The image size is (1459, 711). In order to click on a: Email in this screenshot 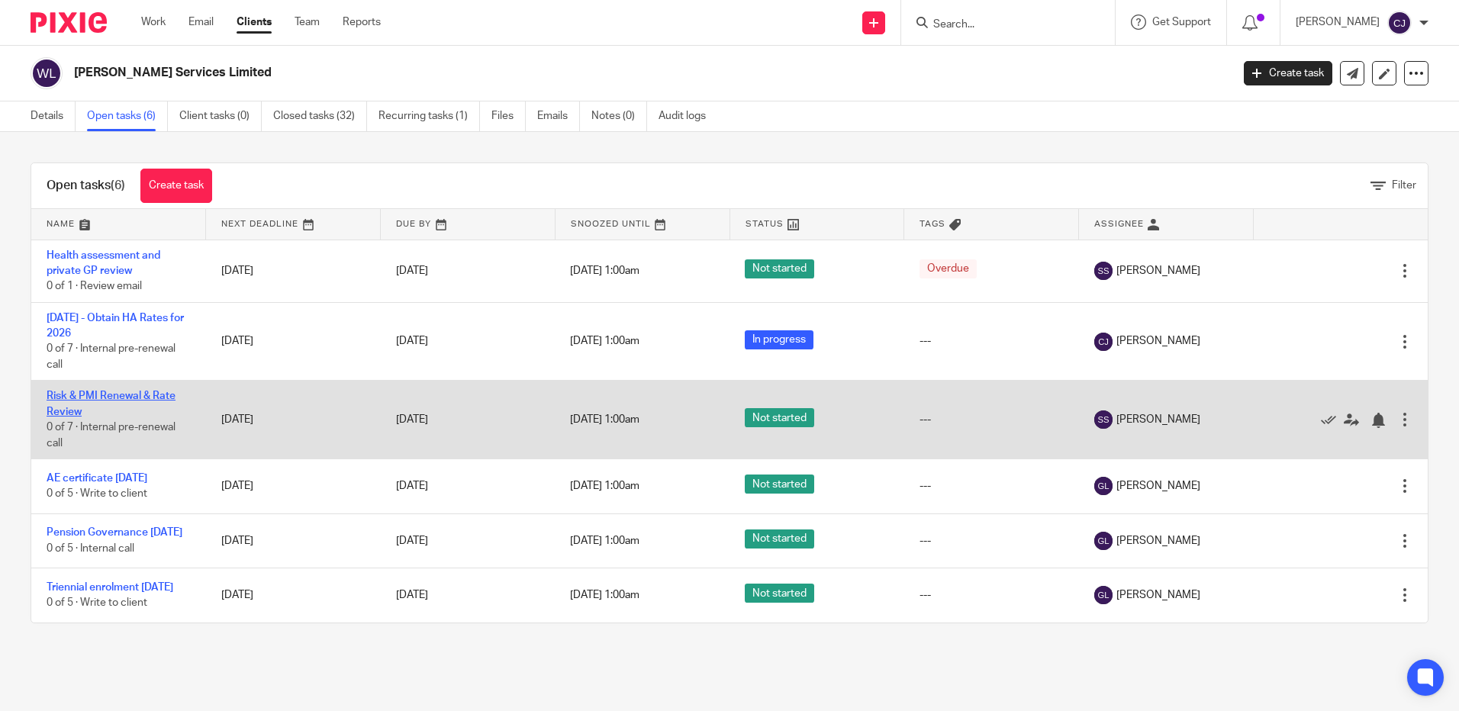, I will do `click(201, 22)`.